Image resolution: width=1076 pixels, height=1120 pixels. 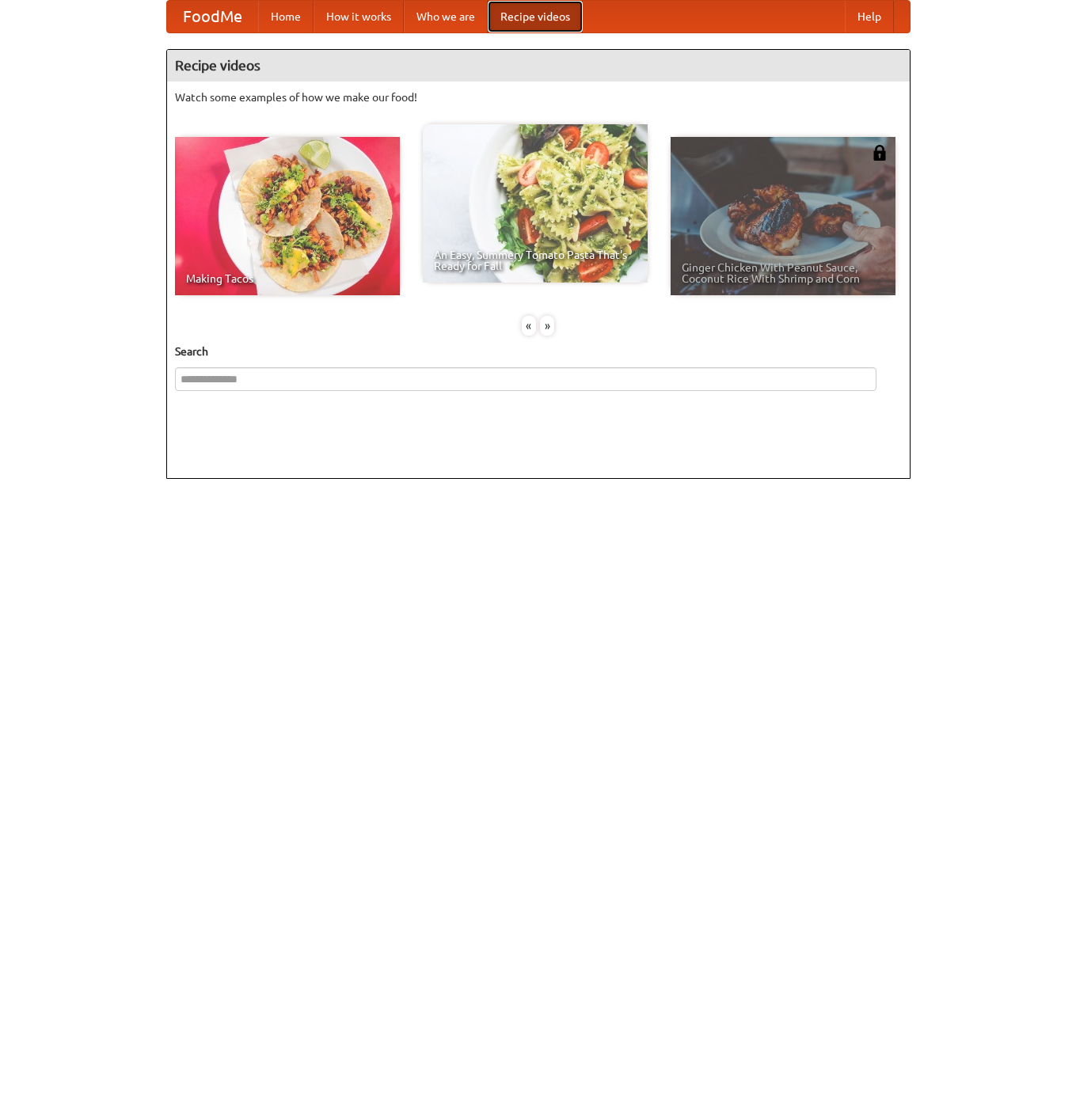 I want to click on h4: Recipe videos, so click(x=538, y=66).